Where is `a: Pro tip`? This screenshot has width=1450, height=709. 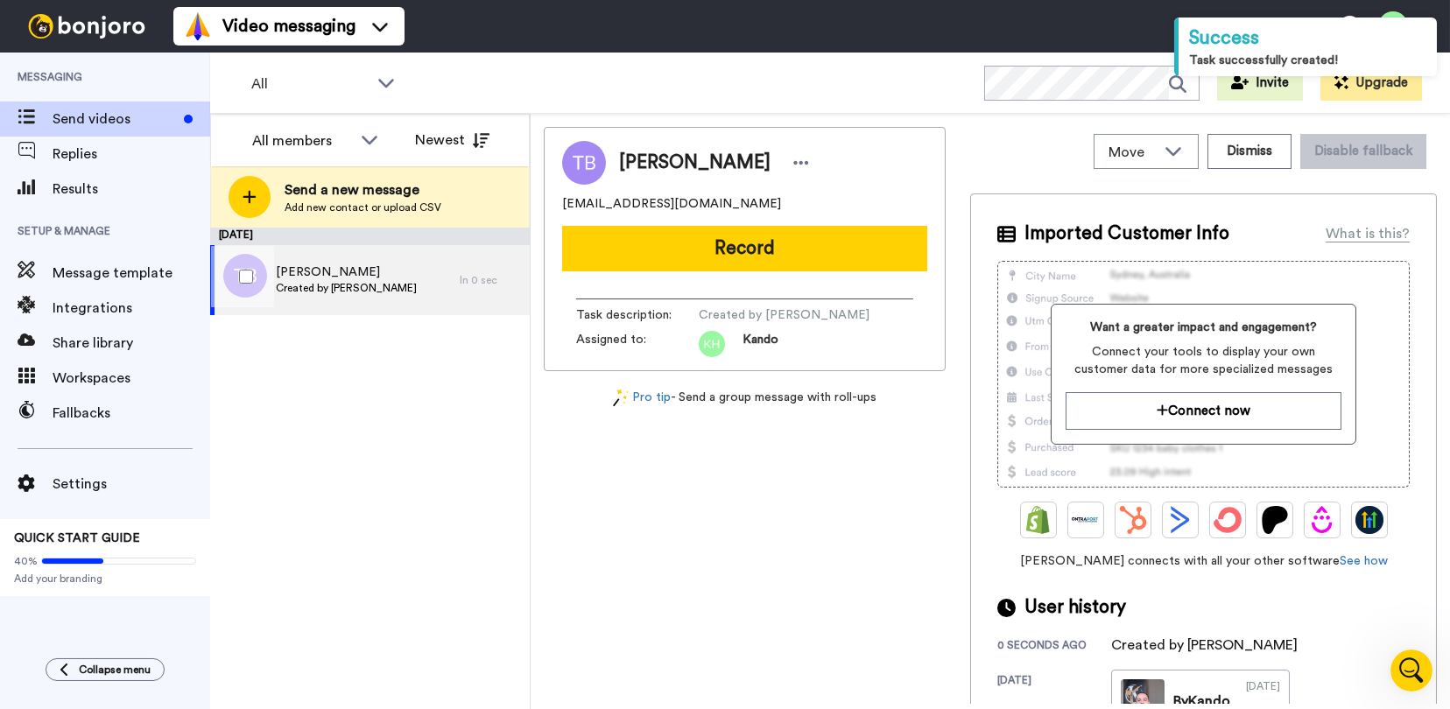 a: Pro tip is located at coordinates (642, 397).